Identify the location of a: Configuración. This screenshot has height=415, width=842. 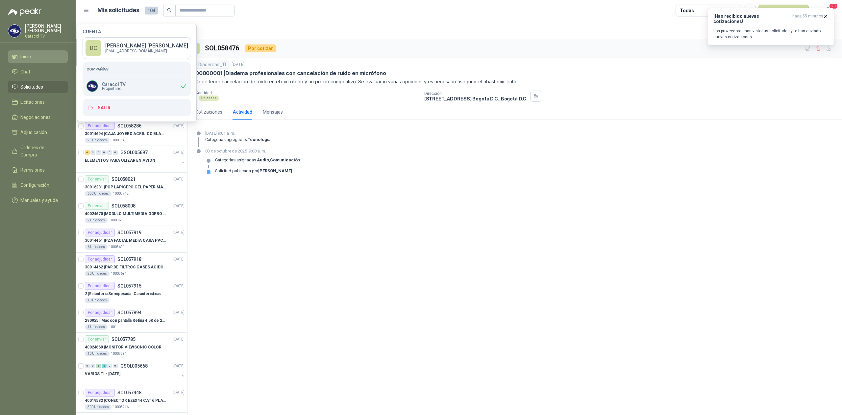
(38, 185).